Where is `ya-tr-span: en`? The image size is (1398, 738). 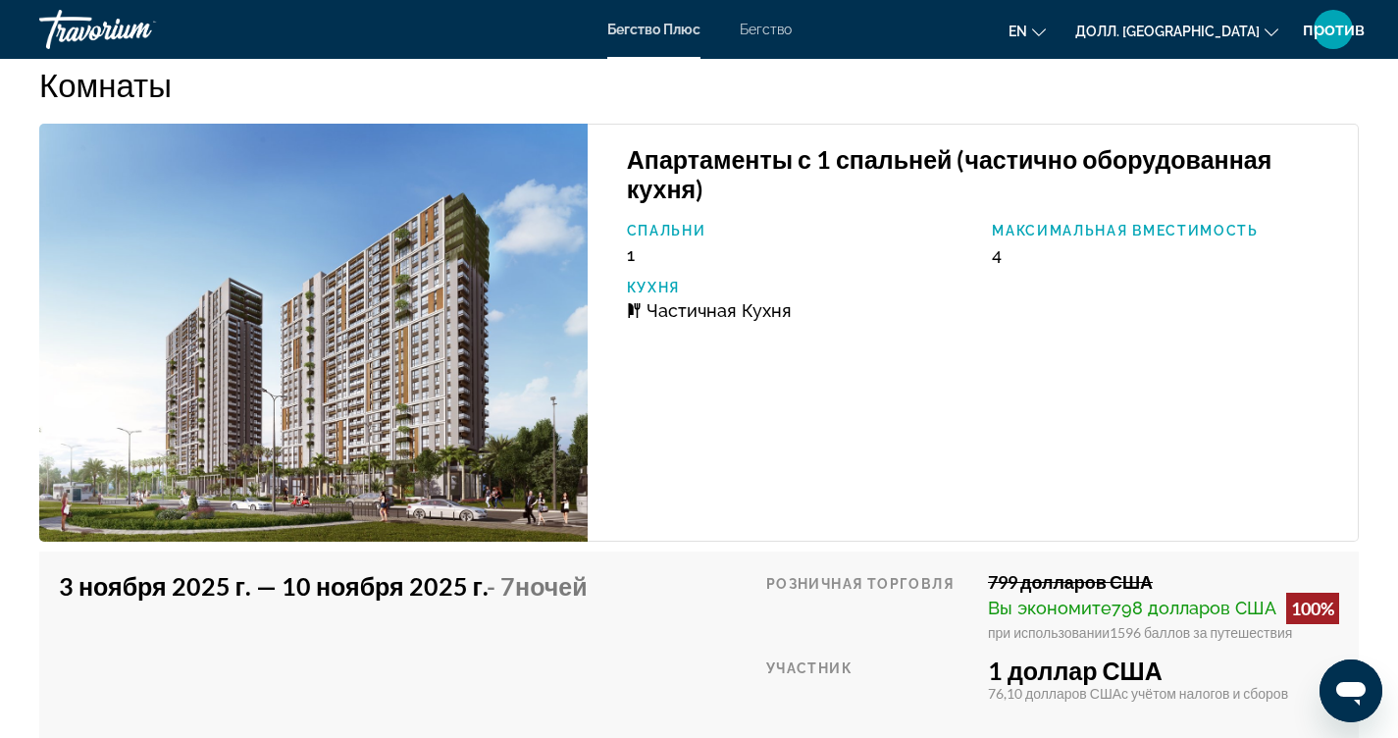
ya-tr-span: en is located at coordinates (1018, 31).